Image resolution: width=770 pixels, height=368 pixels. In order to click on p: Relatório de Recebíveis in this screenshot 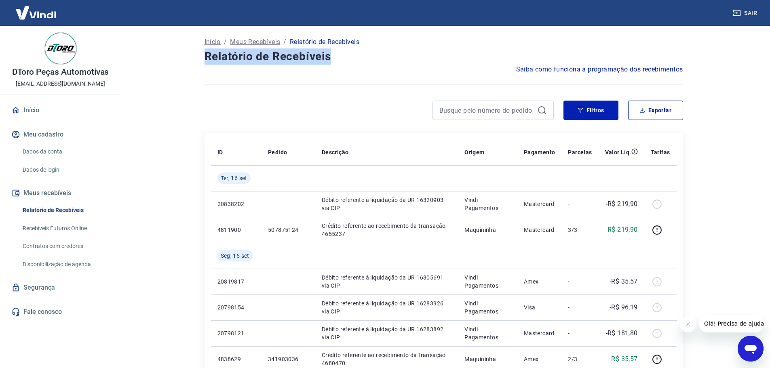, I will do `click(324, 42)`.